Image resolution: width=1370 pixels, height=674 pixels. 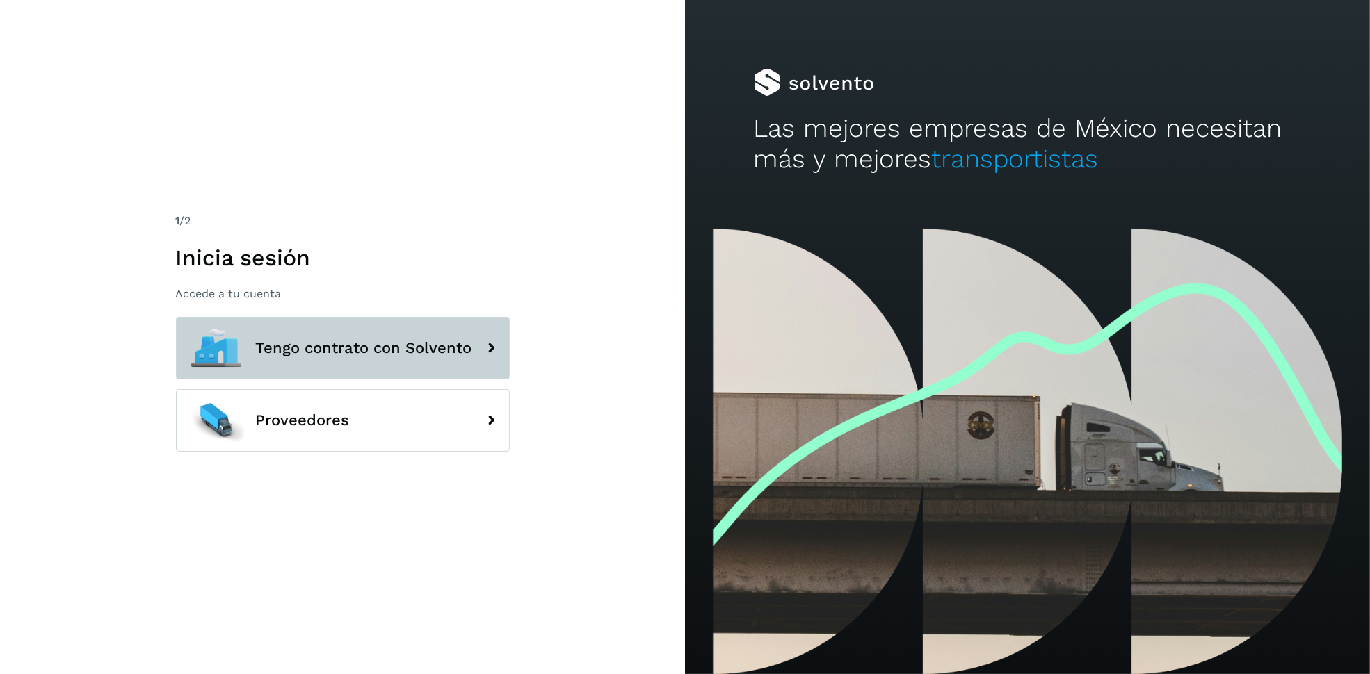 What do you see at coordinates (343, 293) in the screenshot?
I see `p: Accede a tu cuenta` at bounding box center [343, 293].